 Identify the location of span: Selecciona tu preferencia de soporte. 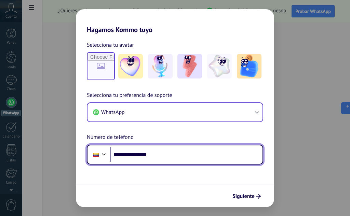
(129, 96).